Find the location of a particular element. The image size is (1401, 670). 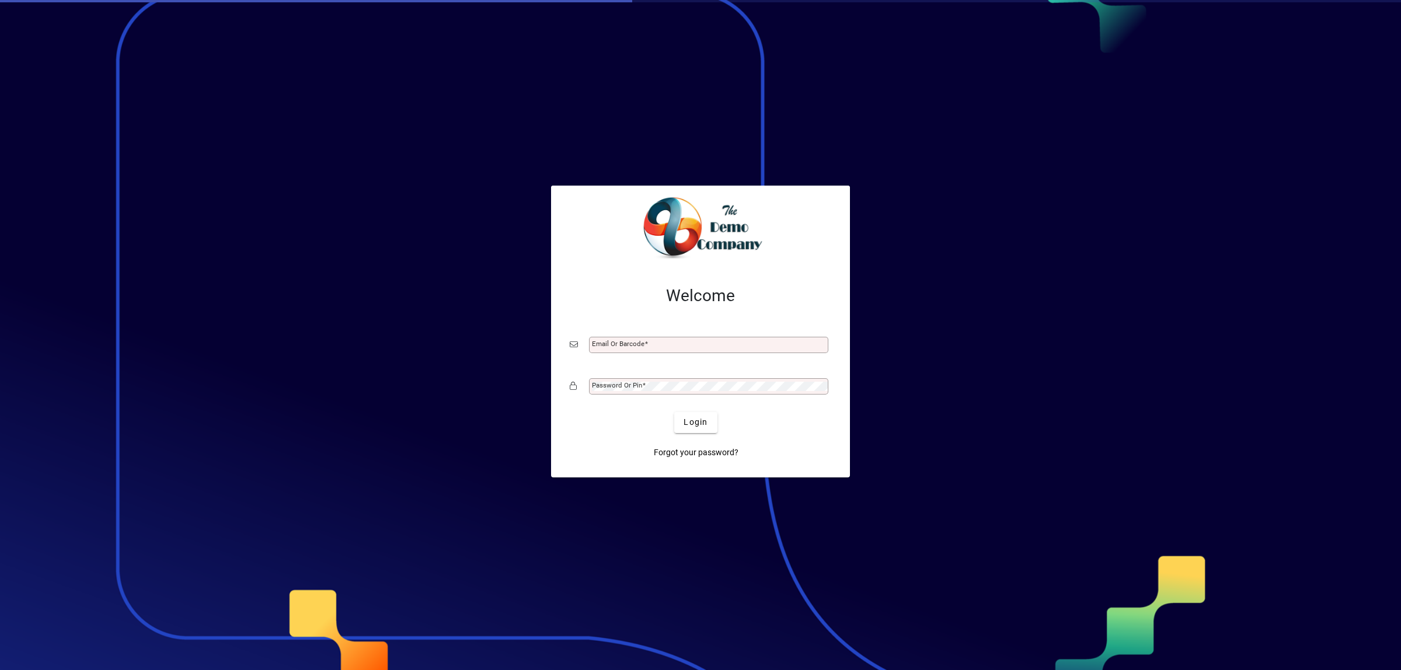

mat-label: Email or Barcode is located at coordinates (618, 344).